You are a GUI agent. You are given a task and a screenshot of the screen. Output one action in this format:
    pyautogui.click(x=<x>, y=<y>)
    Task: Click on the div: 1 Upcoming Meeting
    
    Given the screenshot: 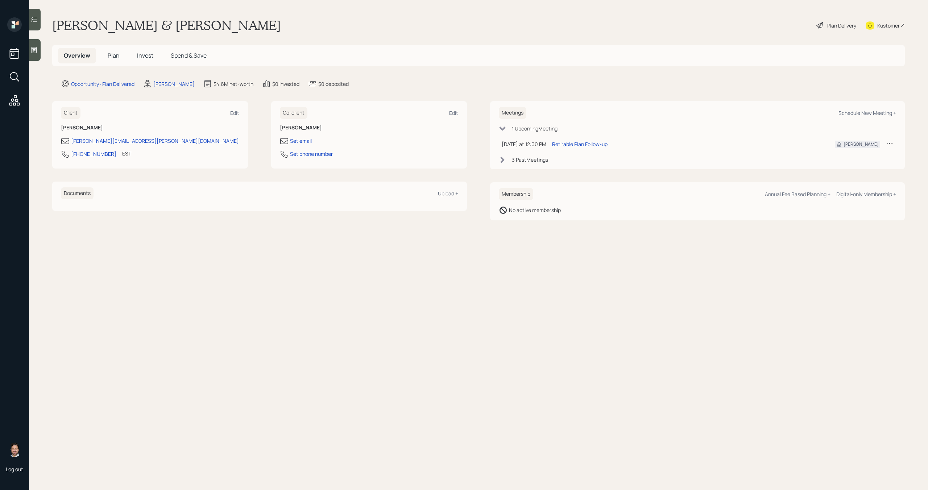 What is the action you would take?
    pyautogui.click(x=535, y=128)
    